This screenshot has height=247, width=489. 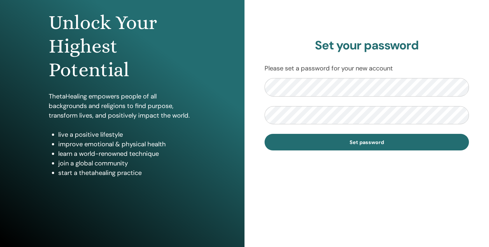 What do you see at coordinates (127, 163) in the screenshot?
I see `li: join a global community` at bounding box center [127, 163].